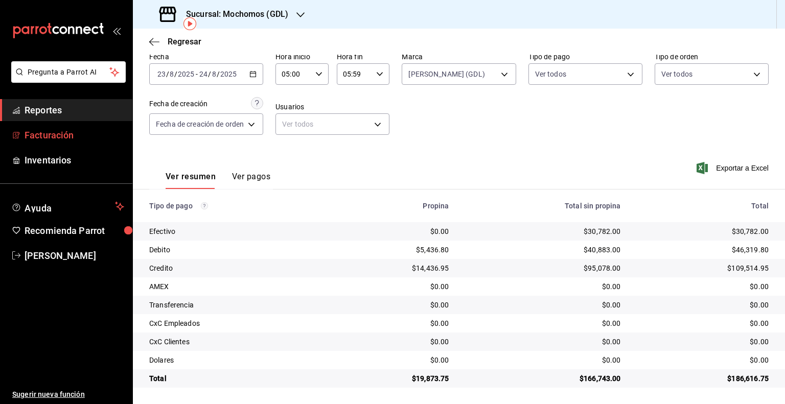  I want to click on a: Pregunta a Parrot AI, so click(66, 79).